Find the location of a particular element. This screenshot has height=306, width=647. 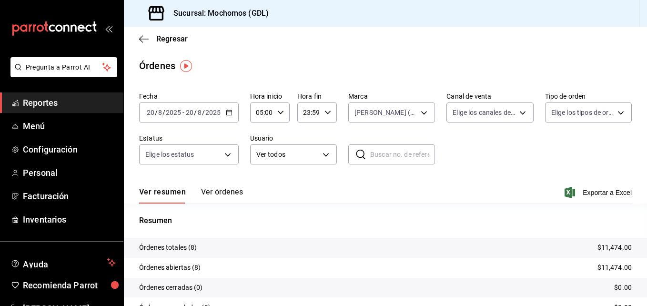

span: Menú is located at coordinates (69, 126).